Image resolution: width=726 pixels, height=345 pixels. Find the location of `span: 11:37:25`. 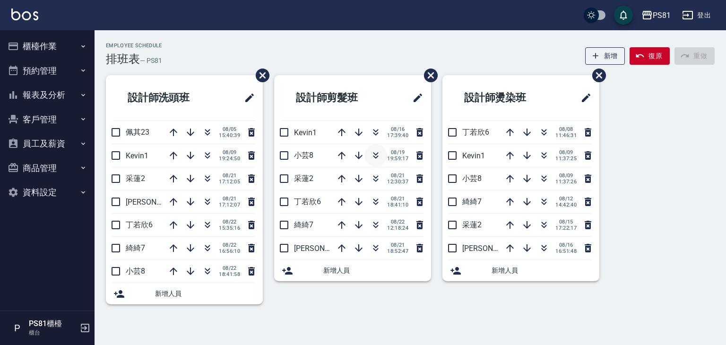

span: 11:37:25 is located at coordinates (566, 158).